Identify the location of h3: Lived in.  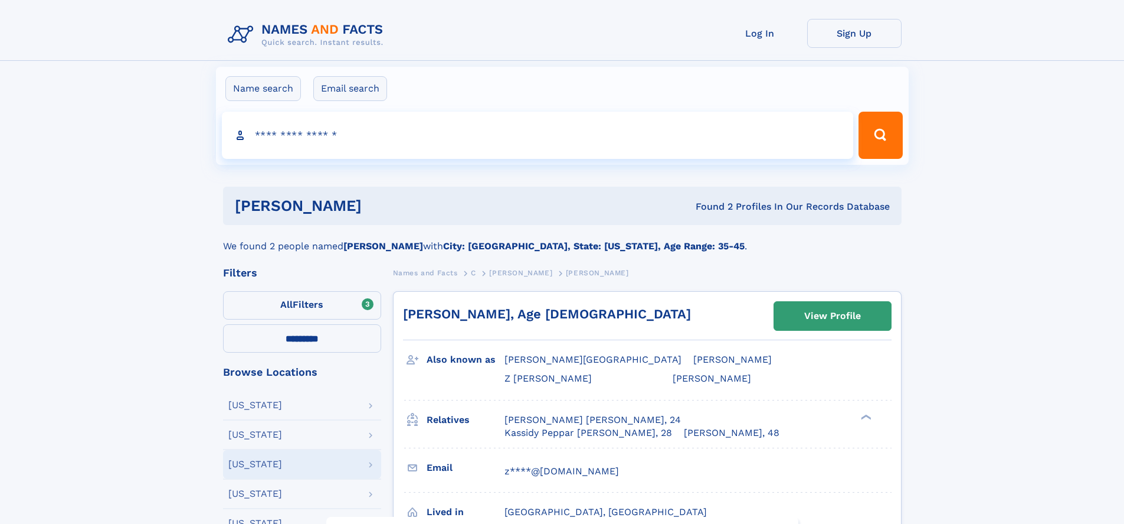
(466, 512).